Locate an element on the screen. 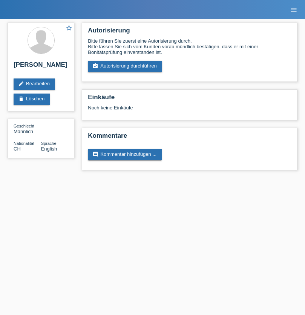 This screenshot has height=315, width=305. i: edit is located at coordinates (21, 84).